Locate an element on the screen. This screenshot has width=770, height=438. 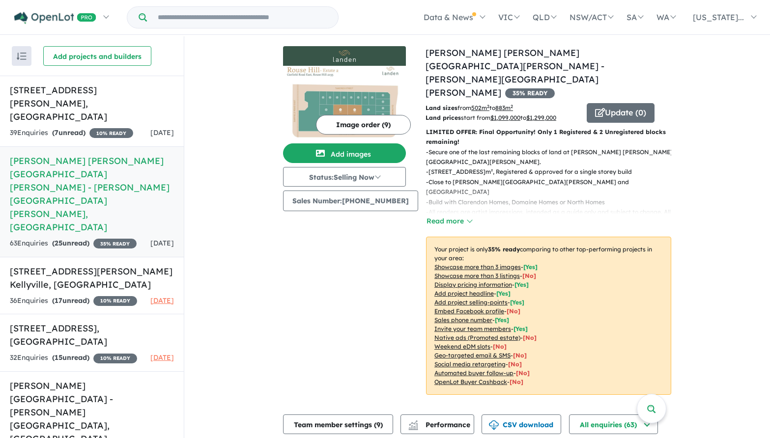
button: Add images is located at coordinates (344, 153).